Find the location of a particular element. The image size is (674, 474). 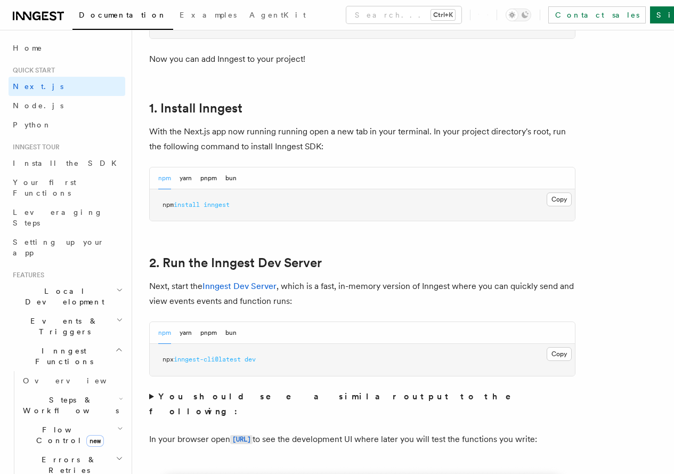

span: Next.js is located at coordinates (38, 86).